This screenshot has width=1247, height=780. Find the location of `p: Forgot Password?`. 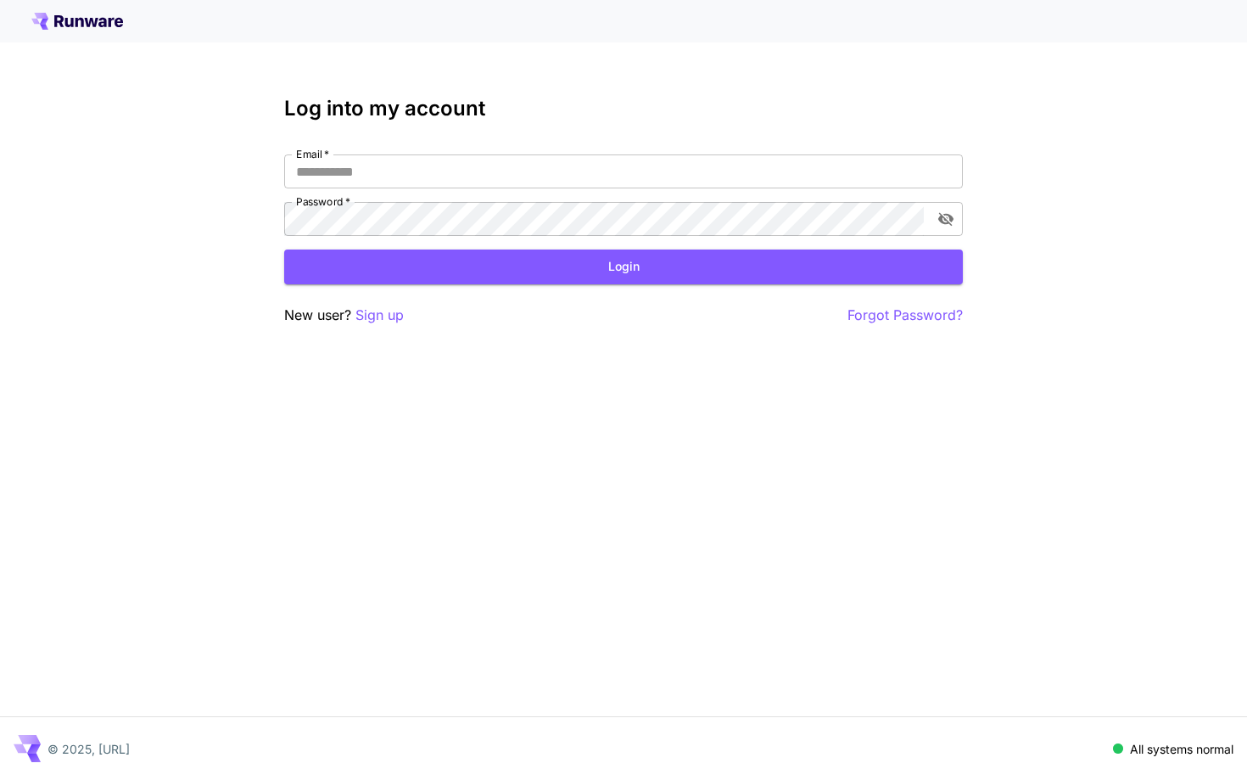

p: Forgot Password? is located at coordinates (905, 315).